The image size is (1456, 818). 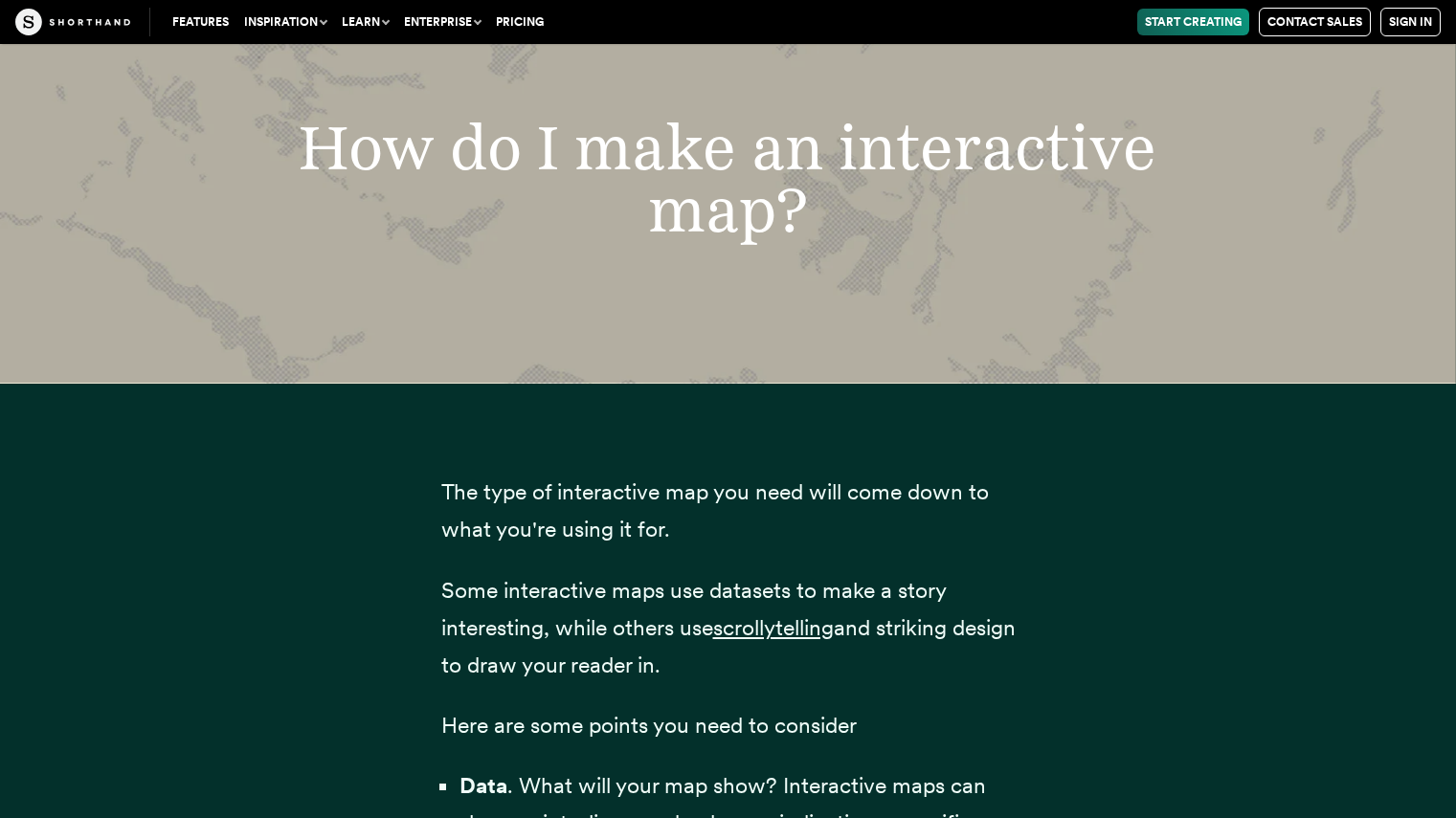 What do you see at coordinates (728, 179) in the screenshot?
I see `h2: How do I make an interactive map?` at bounding box center [728, 179].